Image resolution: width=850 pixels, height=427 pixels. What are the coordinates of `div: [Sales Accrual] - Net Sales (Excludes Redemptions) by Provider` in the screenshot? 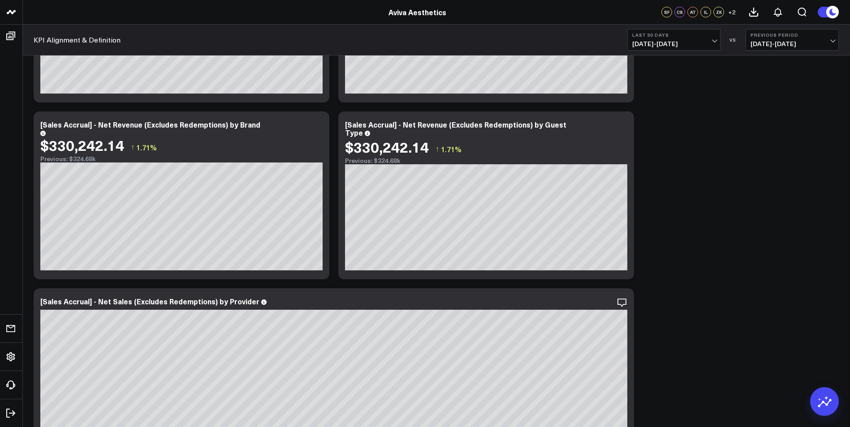 It's located at (150, 301).